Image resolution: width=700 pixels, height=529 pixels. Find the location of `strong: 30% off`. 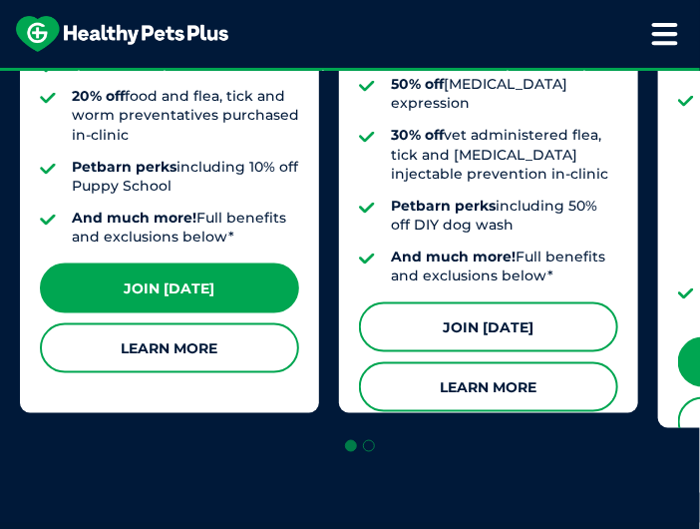

strong: 30% off is located at coordinates (417, 135).